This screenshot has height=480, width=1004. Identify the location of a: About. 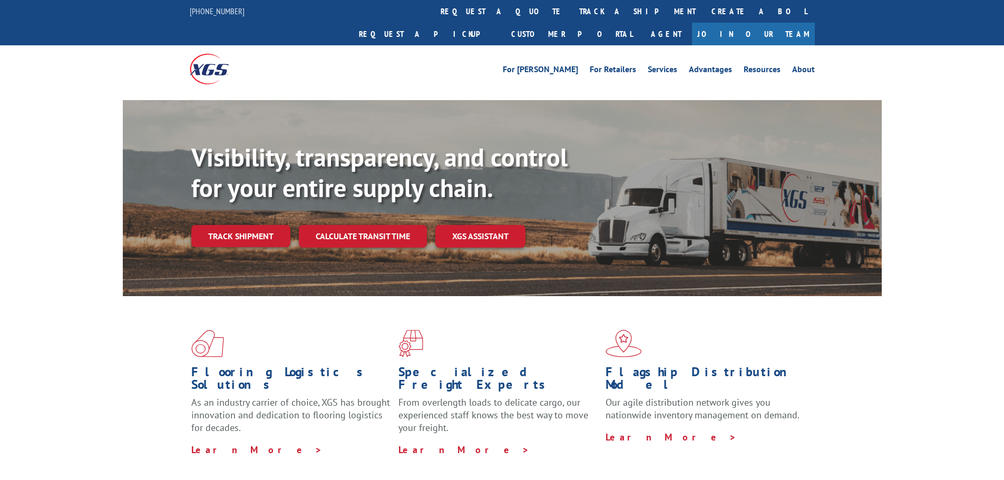
(803, 71).